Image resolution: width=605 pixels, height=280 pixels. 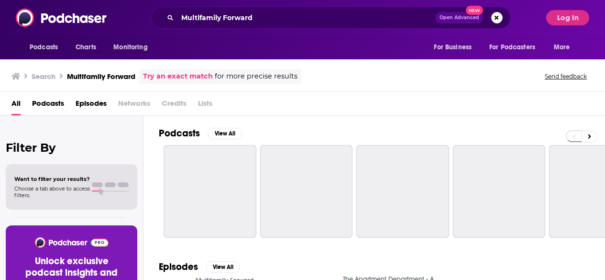 I want to click on span: Lists, so click(x=205, y=105).